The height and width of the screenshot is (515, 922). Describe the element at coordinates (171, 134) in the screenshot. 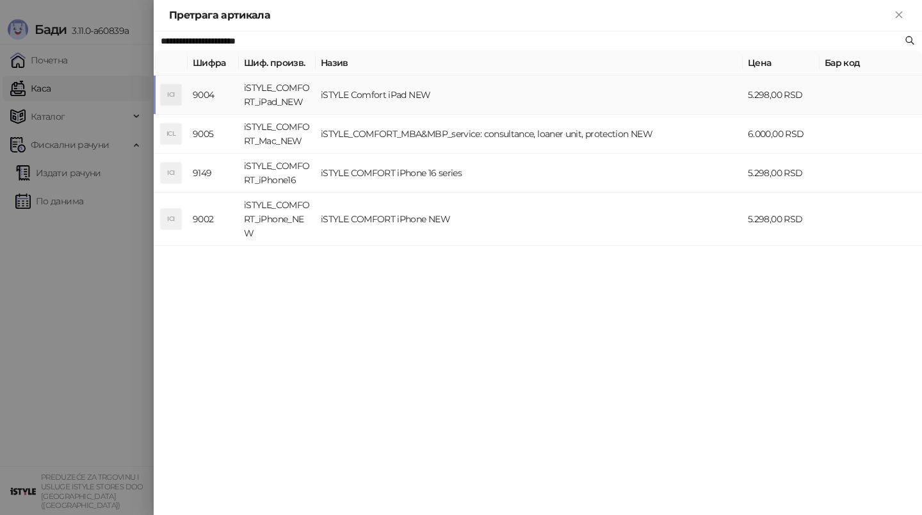

I see `div: ICL` at that location.